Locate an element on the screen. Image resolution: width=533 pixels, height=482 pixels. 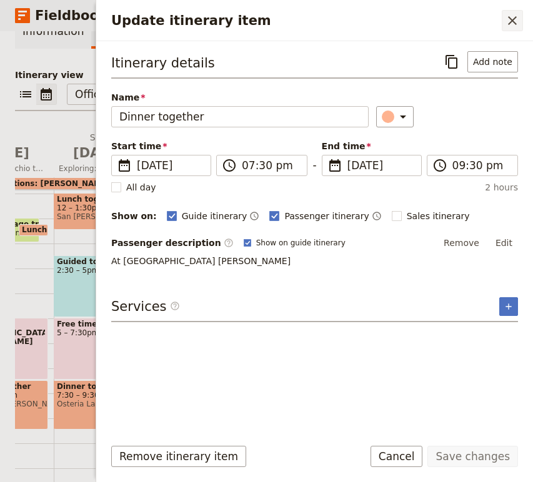
span: Dinner together is located at coordinates (97, 387).